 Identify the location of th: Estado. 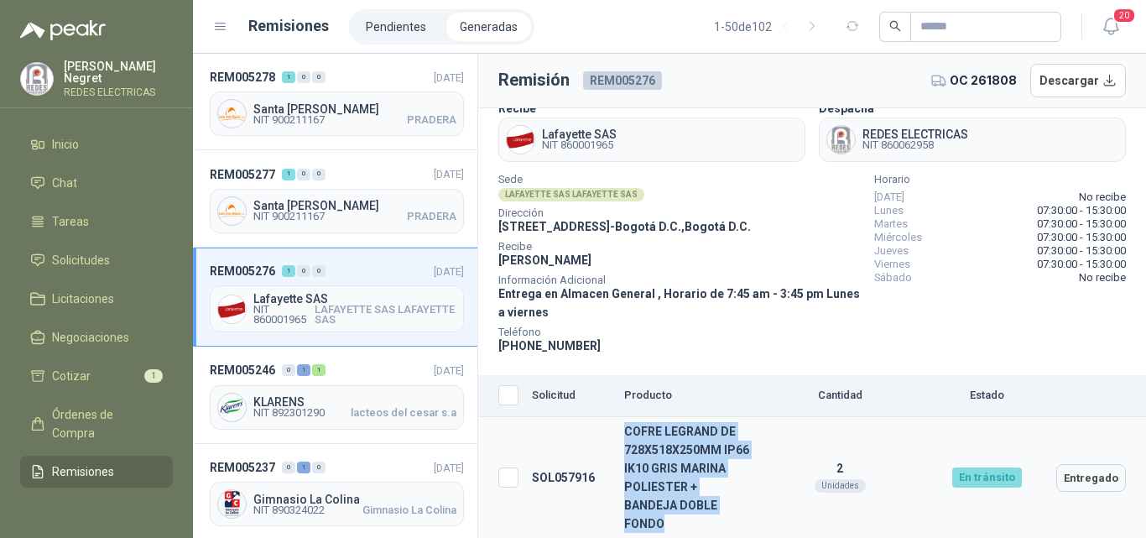
(987, 396).